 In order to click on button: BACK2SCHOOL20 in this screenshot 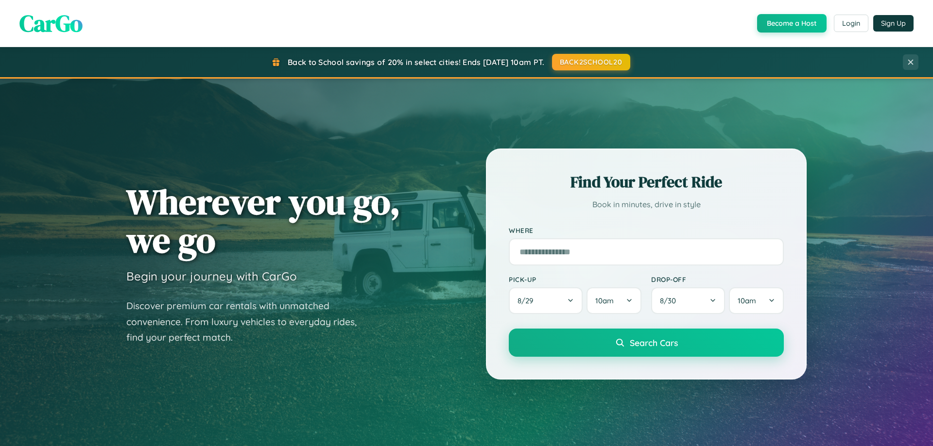, I will do `click(591, 62)`.